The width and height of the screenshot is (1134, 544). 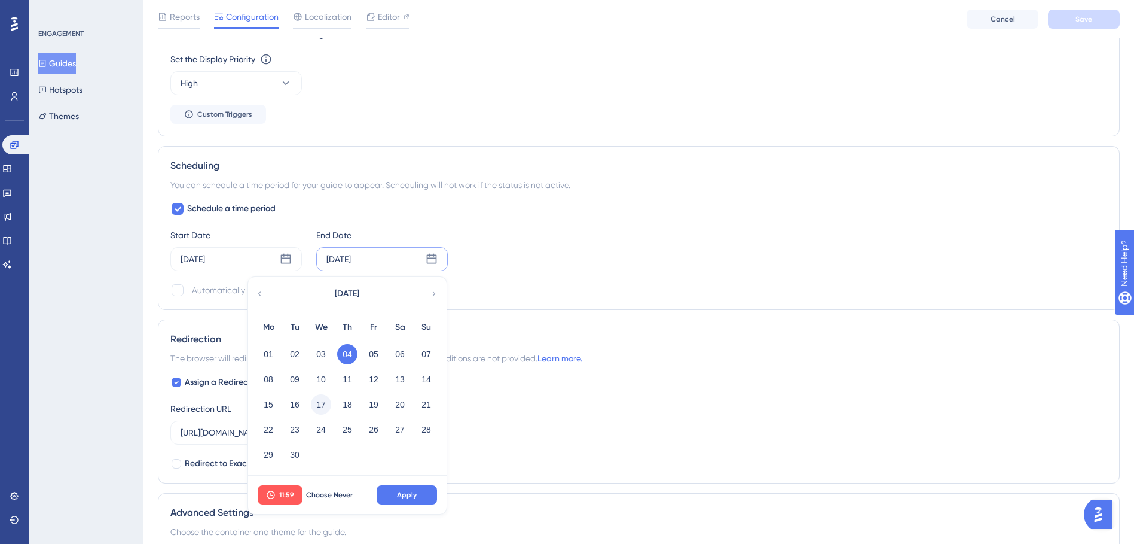 I want to click on span: Cancel, so click(x=1003, y=19).